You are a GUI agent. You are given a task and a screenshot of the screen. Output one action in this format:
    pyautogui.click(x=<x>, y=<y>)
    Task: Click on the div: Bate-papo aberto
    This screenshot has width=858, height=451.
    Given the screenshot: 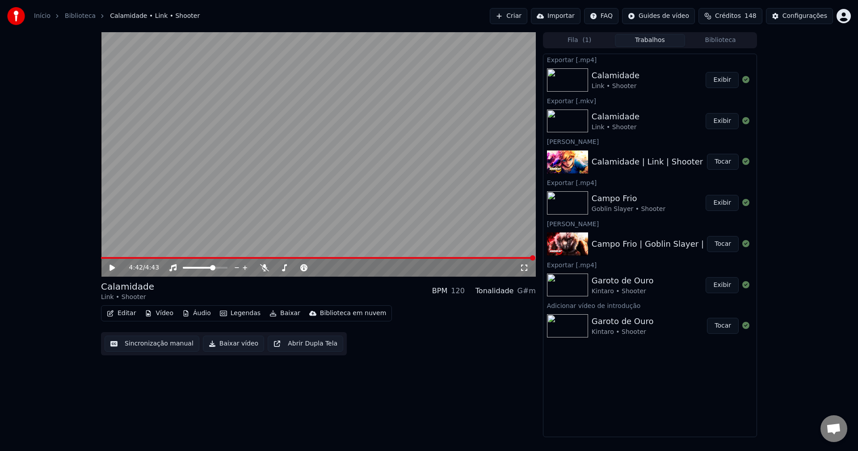 What is the action you would take?
    pyautogui.click(x=834, y=429)
    